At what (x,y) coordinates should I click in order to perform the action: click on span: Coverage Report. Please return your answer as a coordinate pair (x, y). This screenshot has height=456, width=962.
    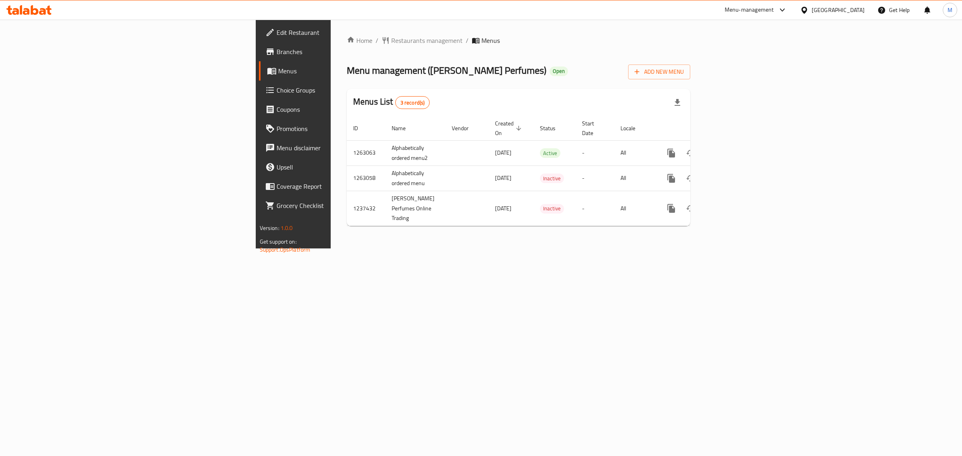
    Looking at the image, I should click on (343, 186).